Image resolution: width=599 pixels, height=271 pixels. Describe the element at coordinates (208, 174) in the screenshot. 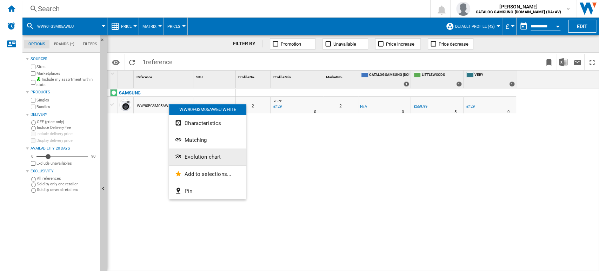

I see `span: Add to selections...` at that location.